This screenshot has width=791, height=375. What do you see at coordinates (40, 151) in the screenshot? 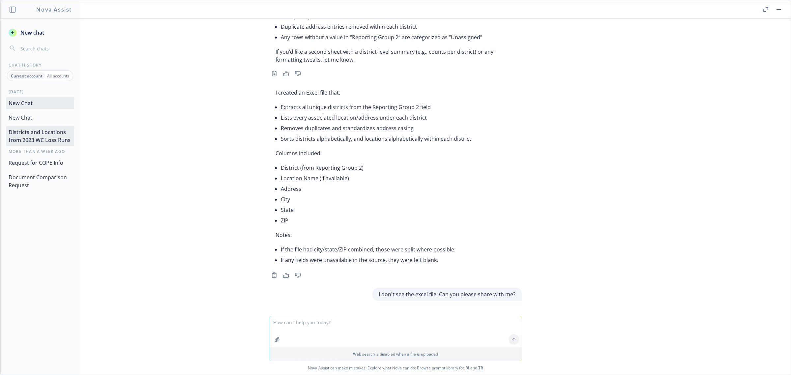
I see `div: More than a week ago` at bounding box center [40, 151].